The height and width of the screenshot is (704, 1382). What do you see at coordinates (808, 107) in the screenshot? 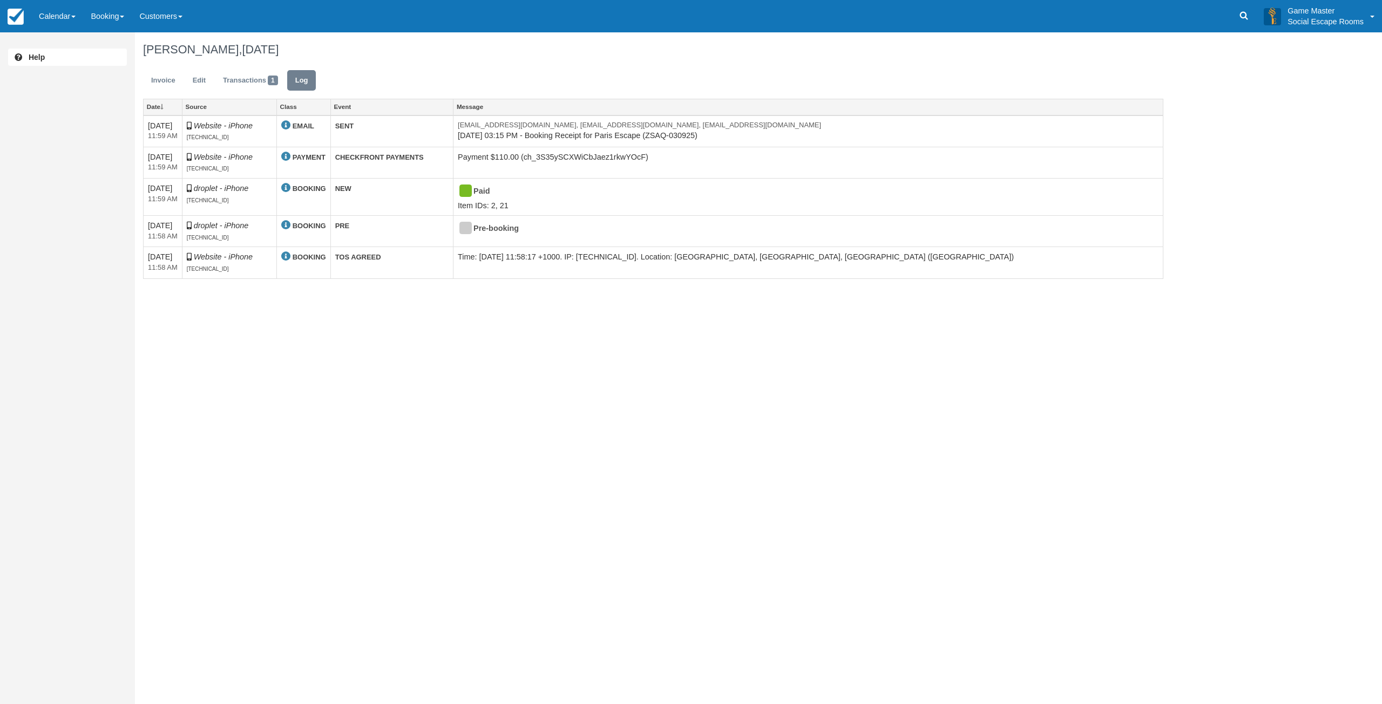
I see `a: Message` at bounding box center [808, 107].